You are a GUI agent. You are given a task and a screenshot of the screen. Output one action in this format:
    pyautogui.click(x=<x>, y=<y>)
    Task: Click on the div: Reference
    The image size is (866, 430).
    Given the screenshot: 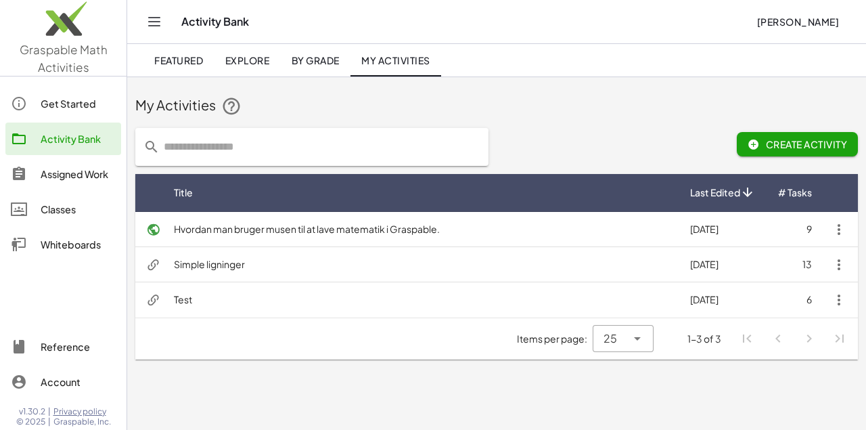 What is the action you would take?
    pyautogui.click(x=78, y=347)
    